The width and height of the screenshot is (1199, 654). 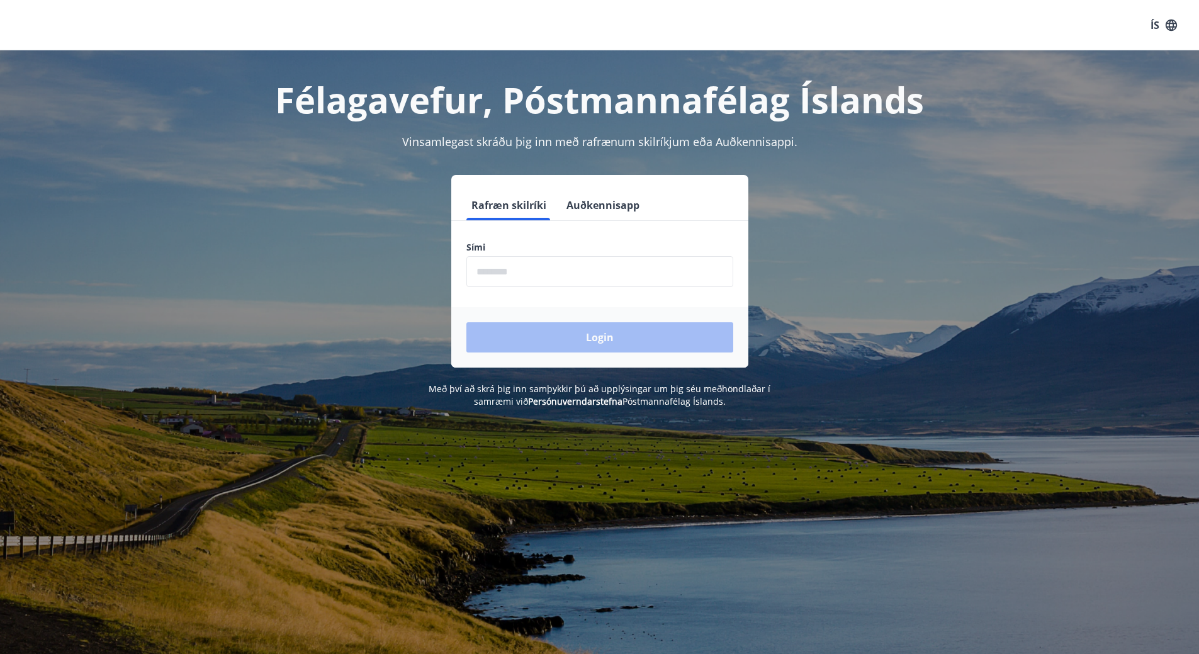 I want to click on label: Sími, so click(x=600, y=247).